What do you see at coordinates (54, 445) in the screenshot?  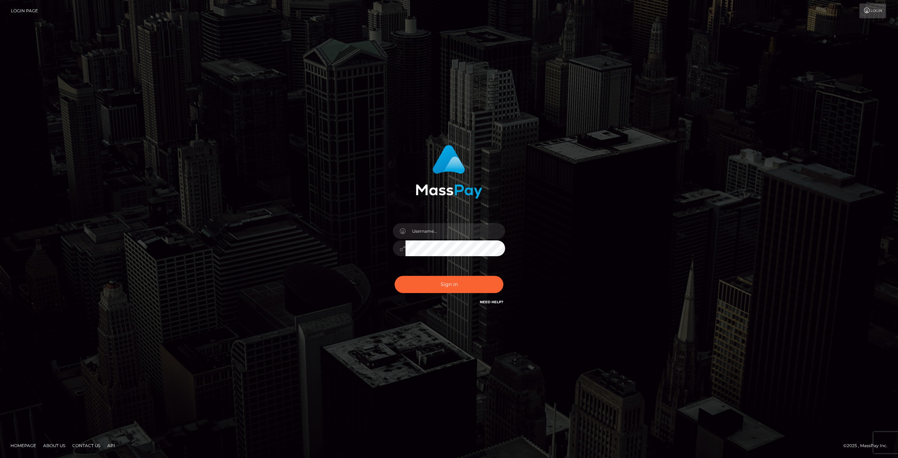 I see `a: About Us` at bounding box center [54, 445].